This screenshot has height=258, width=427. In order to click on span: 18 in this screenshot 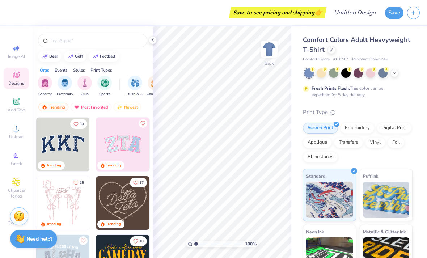, I will do `click(142, 242)`.